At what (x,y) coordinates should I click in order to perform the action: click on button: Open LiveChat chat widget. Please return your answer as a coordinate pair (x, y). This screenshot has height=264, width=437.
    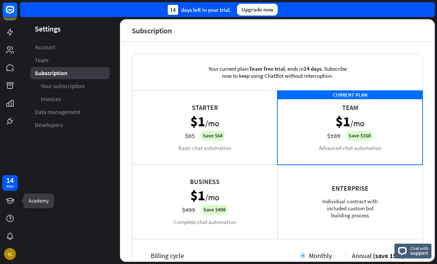
    Looking at the image, I should click on (17, 14).